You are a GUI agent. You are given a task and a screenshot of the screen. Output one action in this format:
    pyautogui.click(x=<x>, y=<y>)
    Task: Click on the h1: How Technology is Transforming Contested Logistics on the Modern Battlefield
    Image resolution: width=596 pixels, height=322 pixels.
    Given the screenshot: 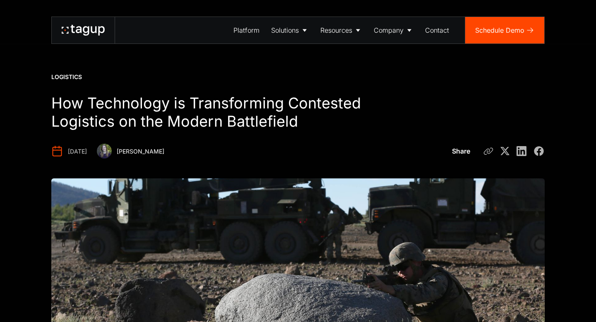 What is the action you would take?
    pyautogui.click(x=216, y=113)
    